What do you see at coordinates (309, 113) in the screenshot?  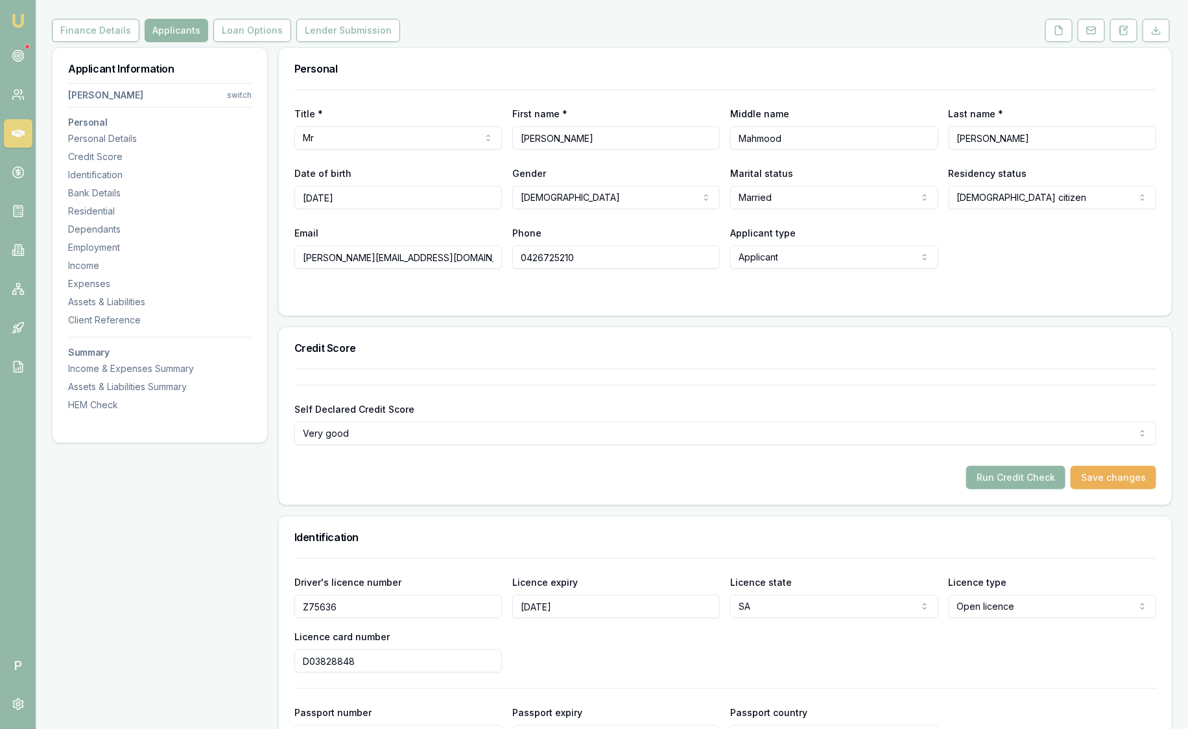 I see `label: Title *` at bounding box center [309, 113].